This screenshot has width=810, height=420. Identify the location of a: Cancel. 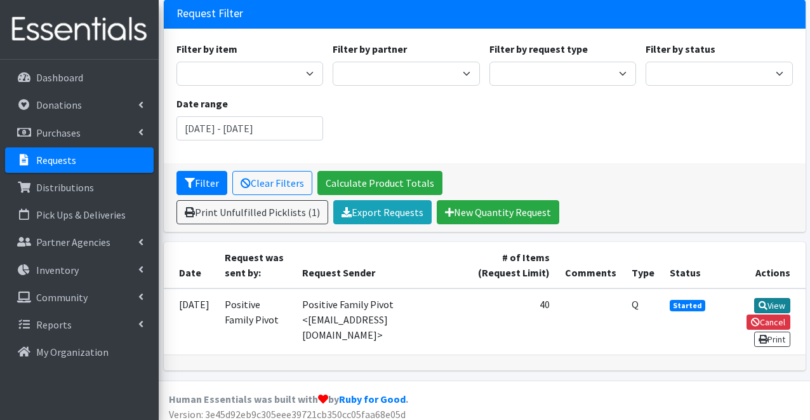
(768, 322).